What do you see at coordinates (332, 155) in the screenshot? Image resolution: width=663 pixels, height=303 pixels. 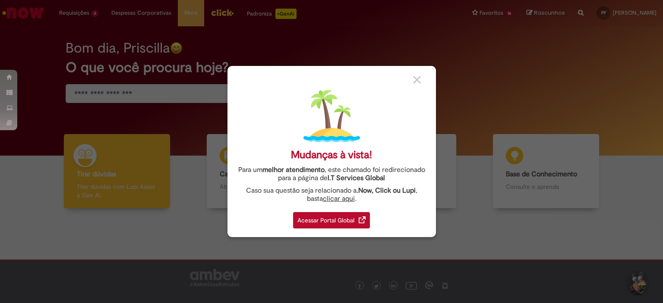 I see `div: Mudanças à vista!` at bounding box center [332, 155].